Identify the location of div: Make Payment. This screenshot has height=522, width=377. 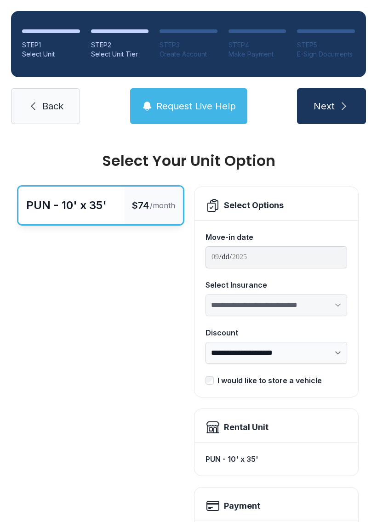
(257, 54).